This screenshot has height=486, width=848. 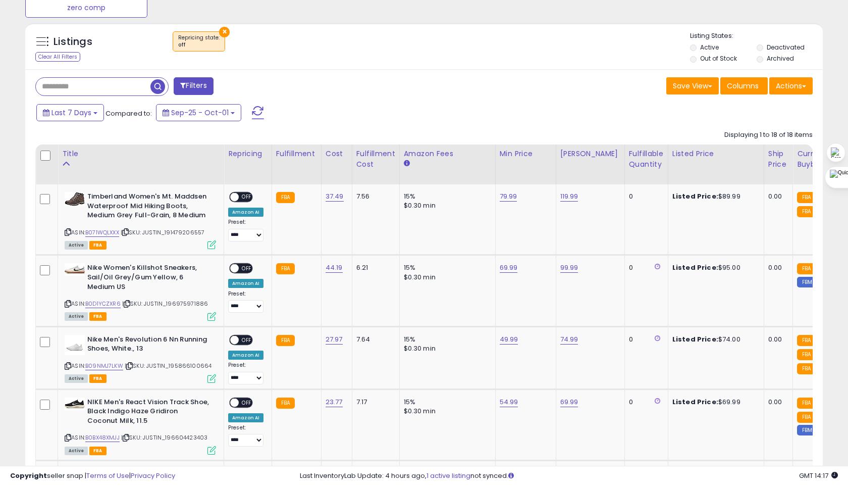 What do you see at coordinates (374, 196) in the screenshot?
I see `div: 7.56` at bounding box center [374, 196].